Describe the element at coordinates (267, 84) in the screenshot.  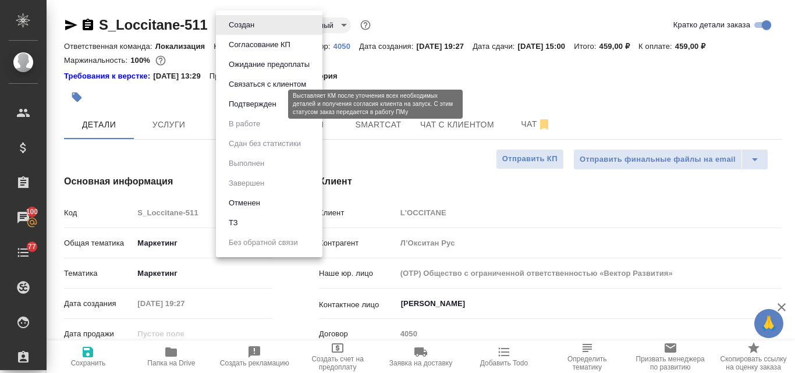
I see `button: Связаться с клиентом` at that location.